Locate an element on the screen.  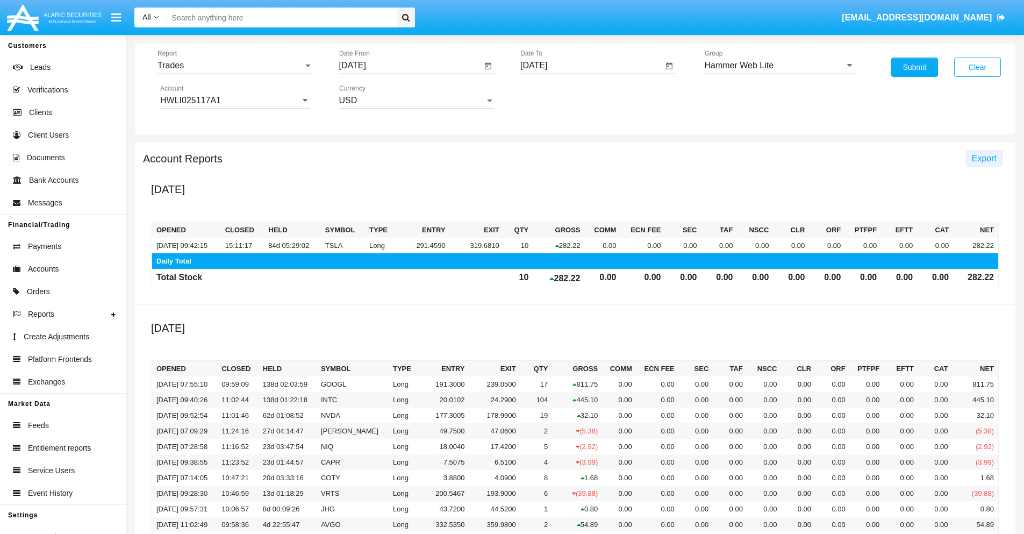
th: Held is located at coordinates (287, 369).